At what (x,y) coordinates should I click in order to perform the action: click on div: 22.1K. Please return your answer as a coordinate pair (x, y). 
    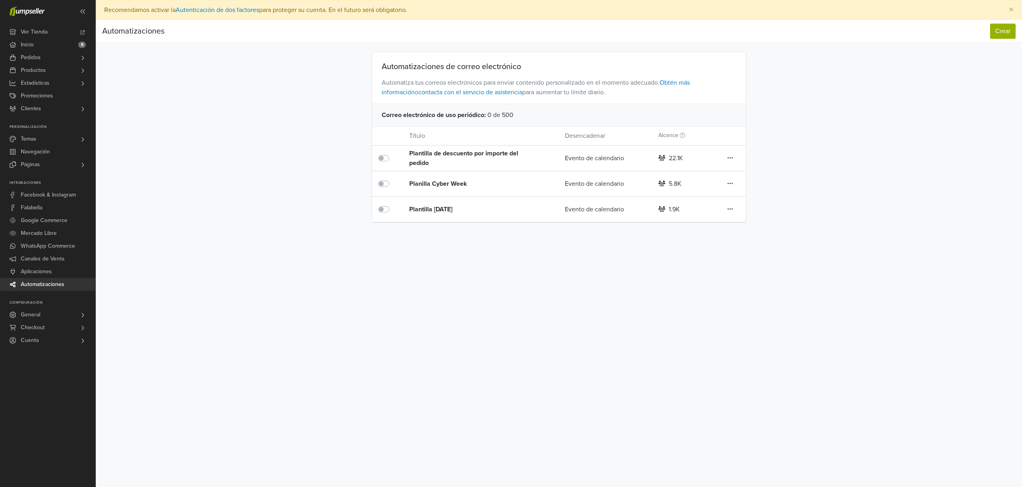
    Looking at the image, I should click on (676, 158).